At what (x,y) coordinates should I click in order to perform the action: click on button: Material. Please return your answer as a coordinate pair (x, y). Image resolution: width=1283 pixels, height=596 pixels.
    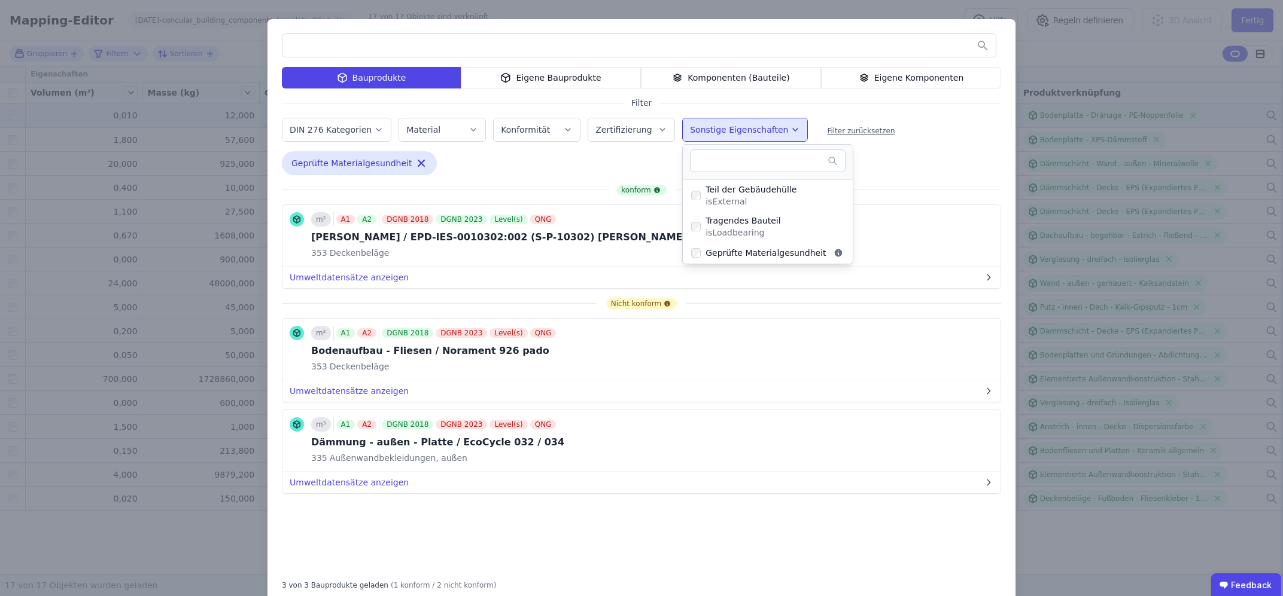
    Looking at the image, I should click on (442, 130).